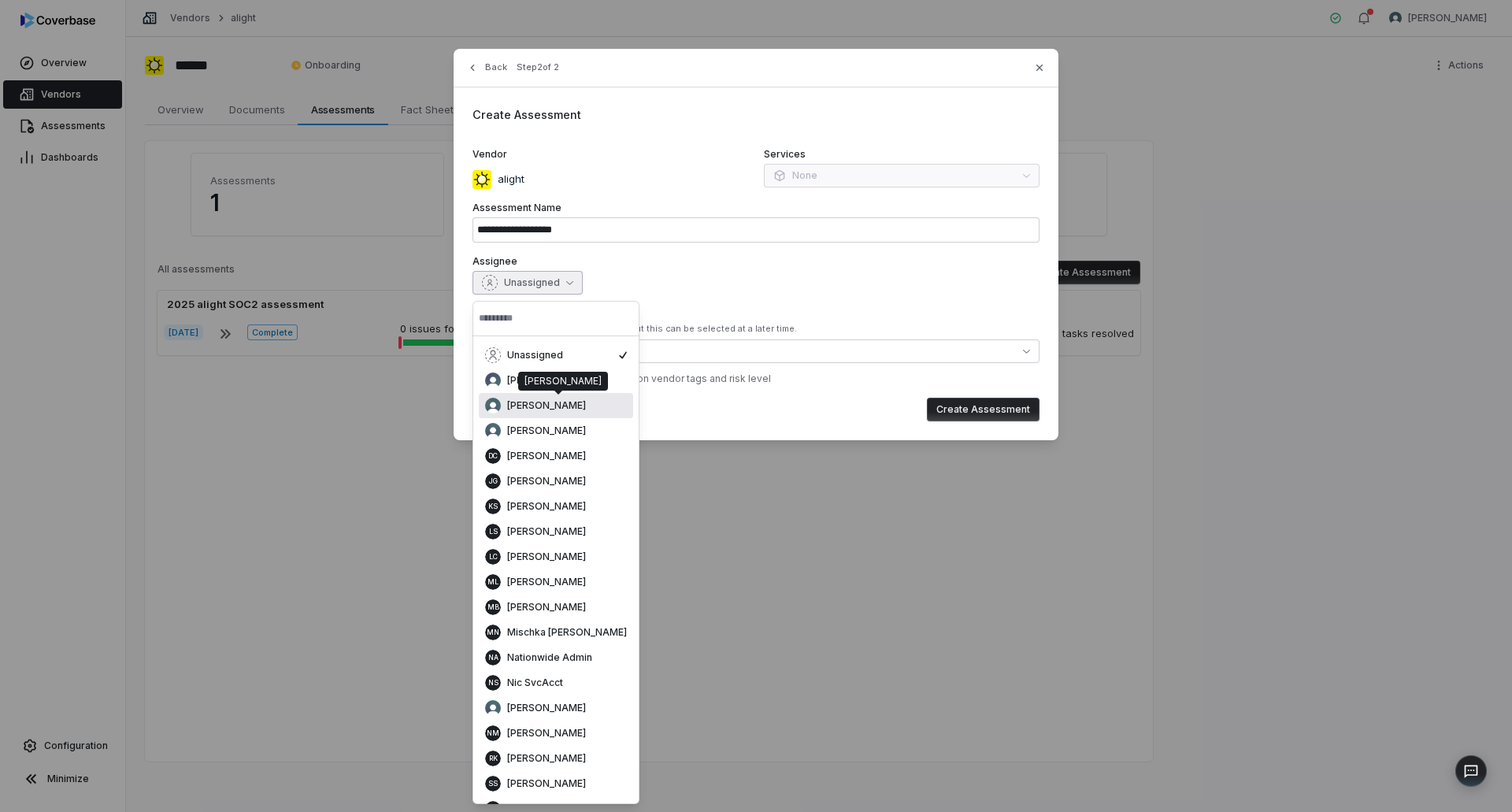 The image size is (1512, 812). I want to click on span: NM, so click(493, 733).